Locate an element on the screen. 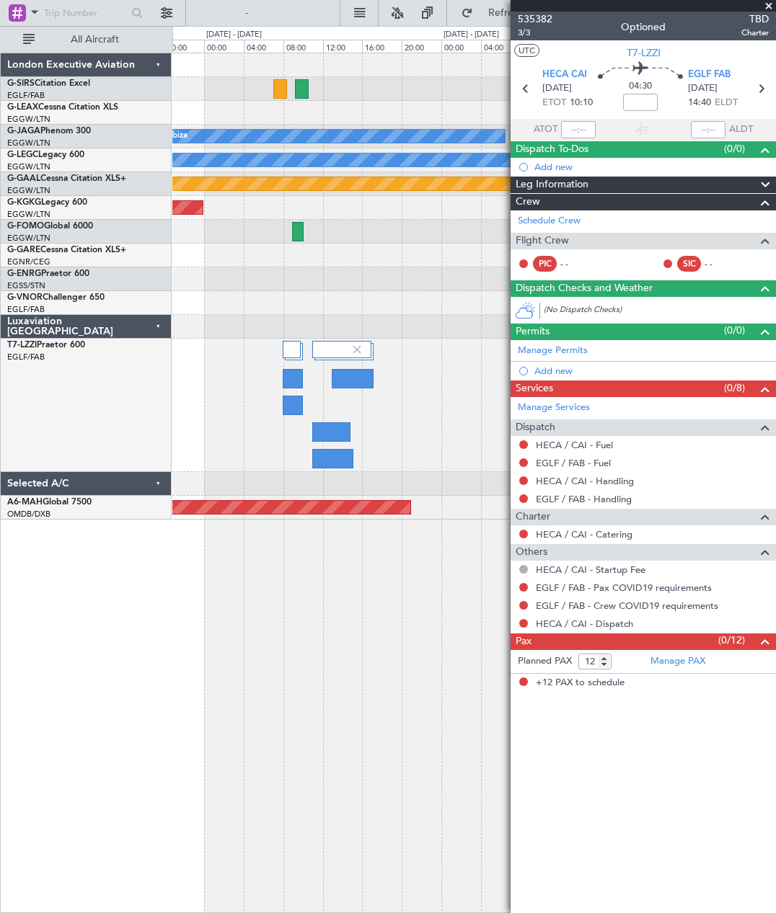 This screenshot has height=913, width=776. span: 14:40 is located at coordinates (699, 103).